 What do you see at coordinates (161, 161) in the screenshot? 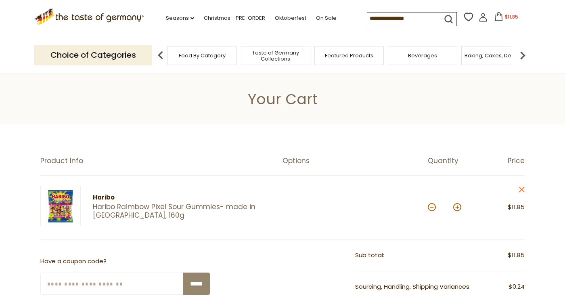
I see `div: Product Info` at bounding box center [161, 161].